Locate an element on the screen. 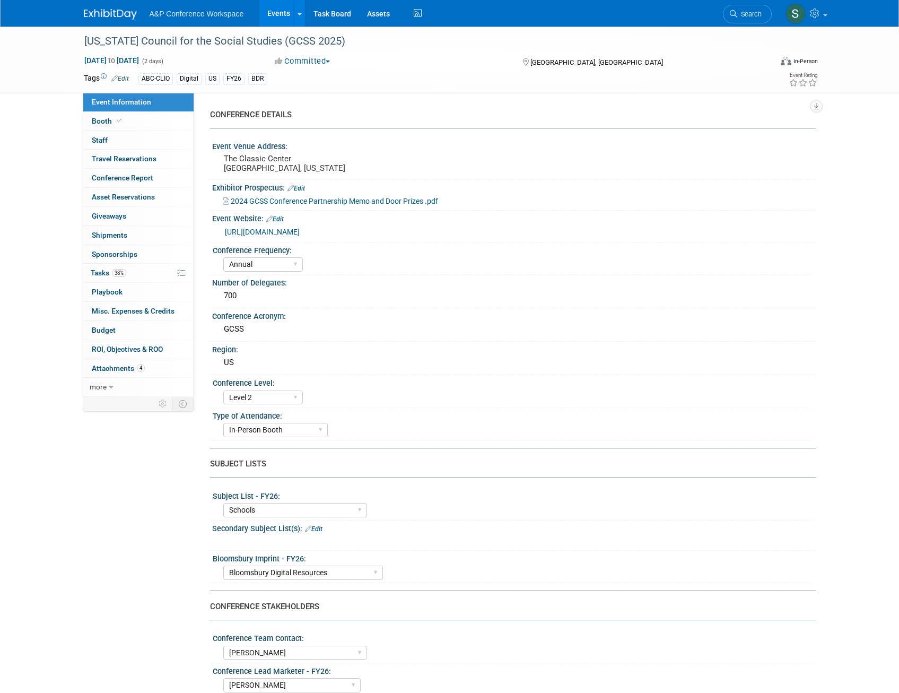  div: Event Venue Address: is located at coordinates (514, 145).